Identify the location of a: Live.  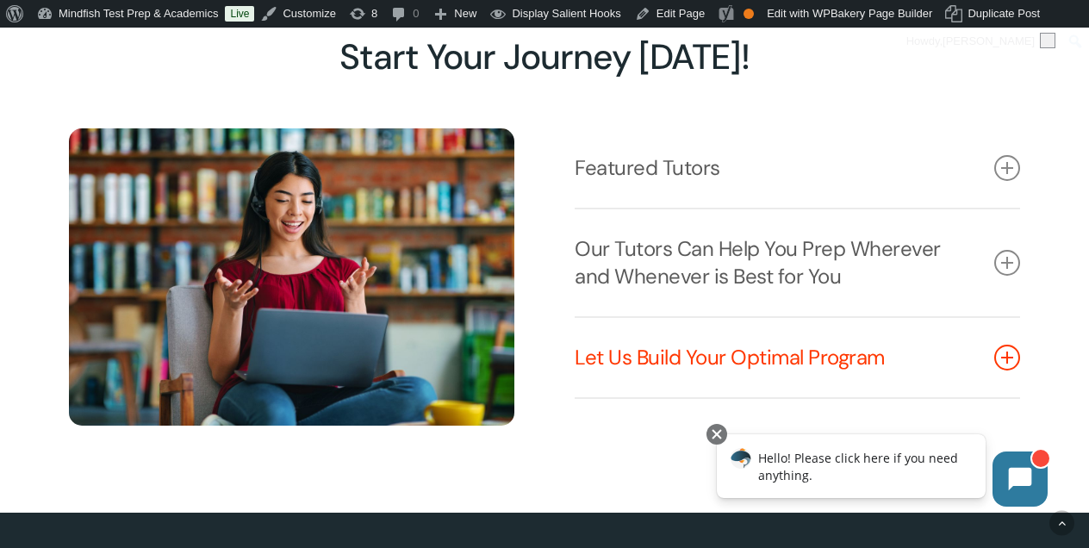
(240, 14).